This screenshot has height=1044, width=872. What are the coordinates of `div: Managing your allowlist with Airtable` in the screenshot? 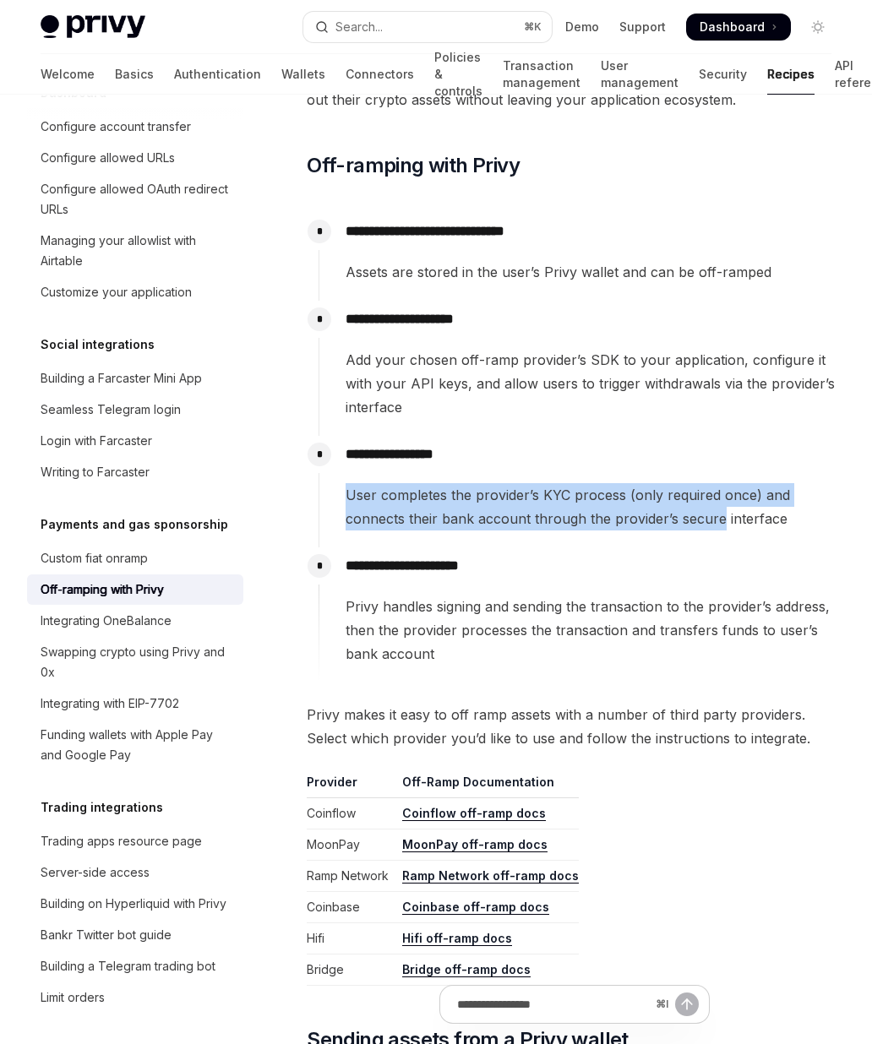 It's located at (137, 251).